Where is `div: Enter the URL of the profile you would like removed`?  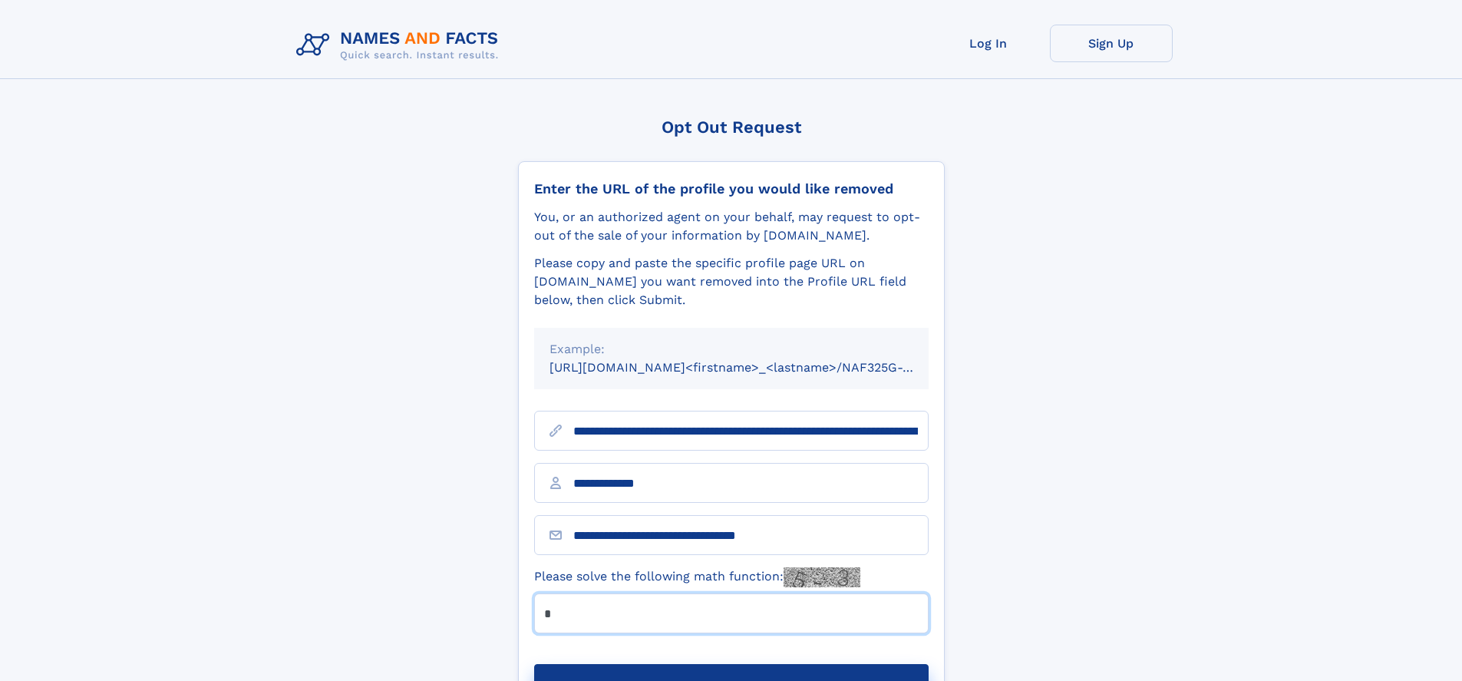 div: Enter the URL of the profile you would like removed is located at coordinates (731, 189).